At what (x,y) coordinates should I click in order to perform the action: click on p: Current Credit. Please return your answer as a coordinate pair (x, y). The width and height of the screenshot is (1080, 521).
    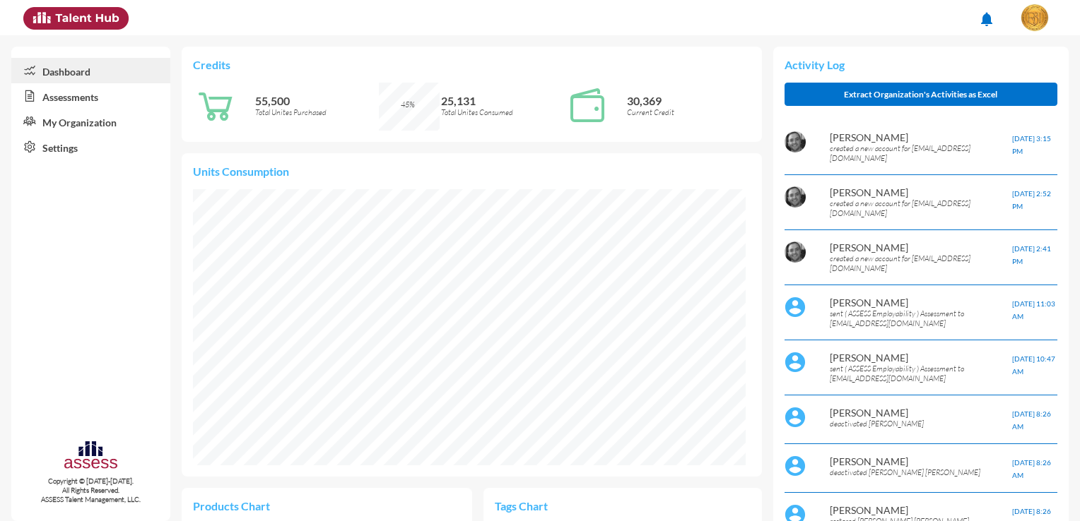
    Looking at the image, I should click on (688, 112).